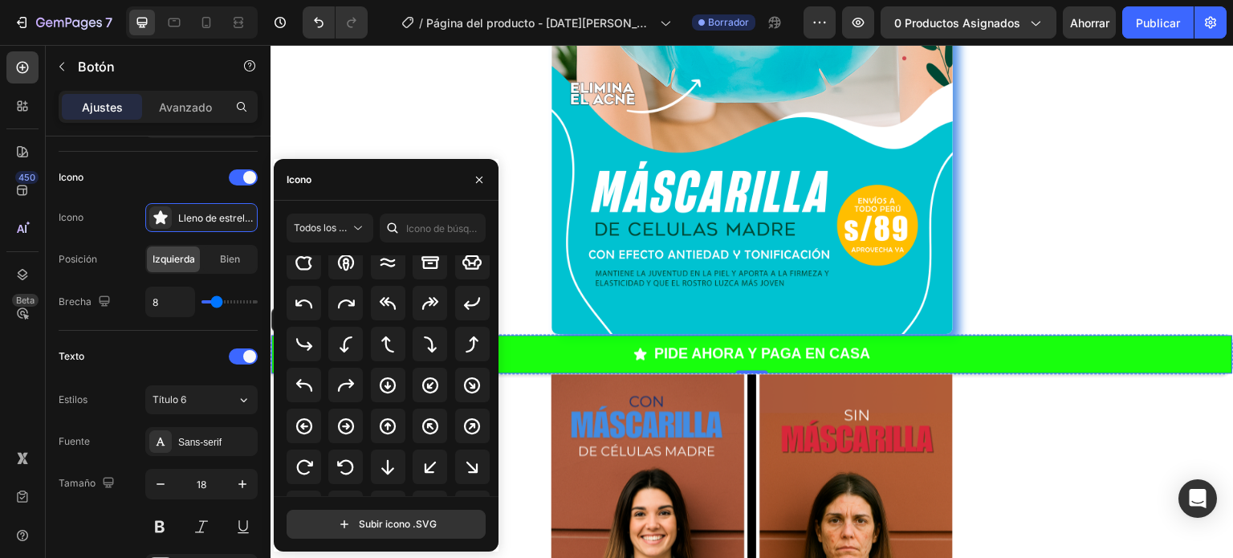 The height and width of the screenshot is (558, 1233). I want to click on font: Brecha, so click(75, 301).